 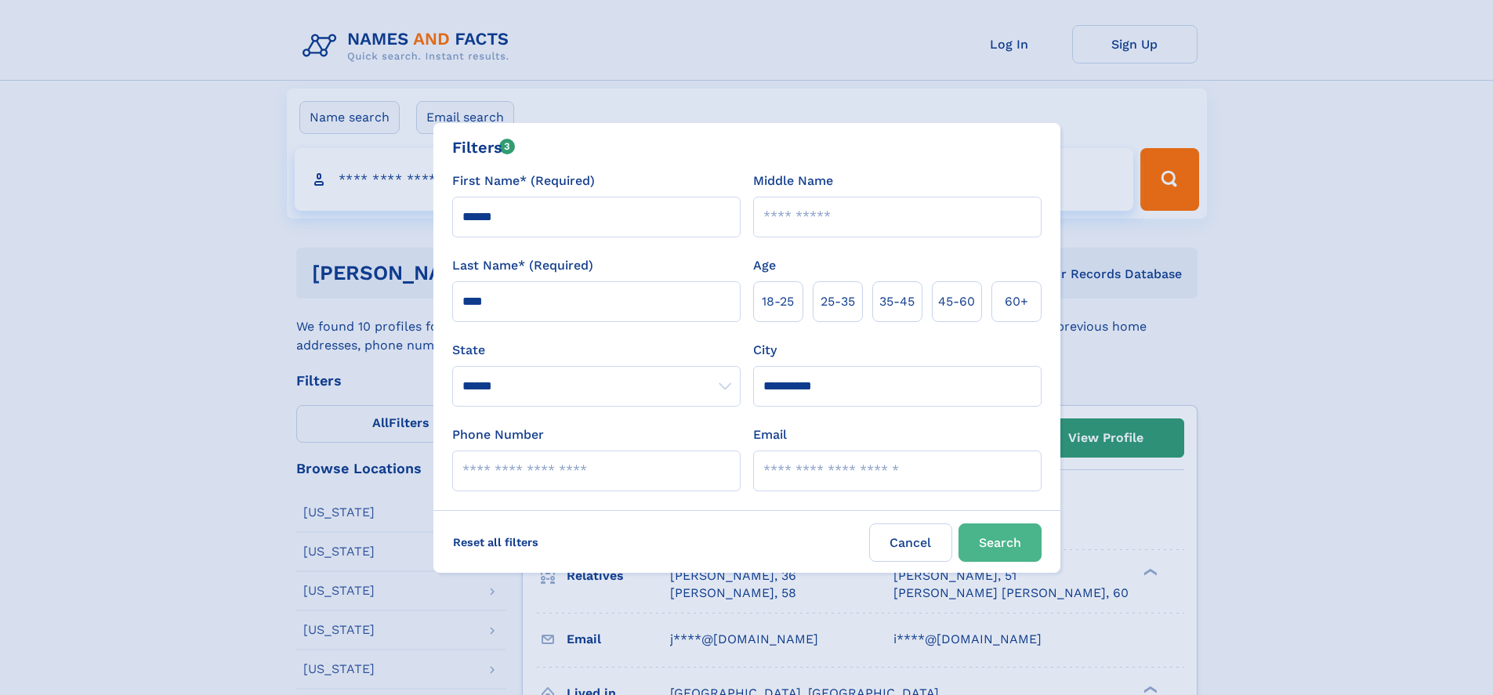 I want to click on label: Middle Name, so click(x=793, y=181).